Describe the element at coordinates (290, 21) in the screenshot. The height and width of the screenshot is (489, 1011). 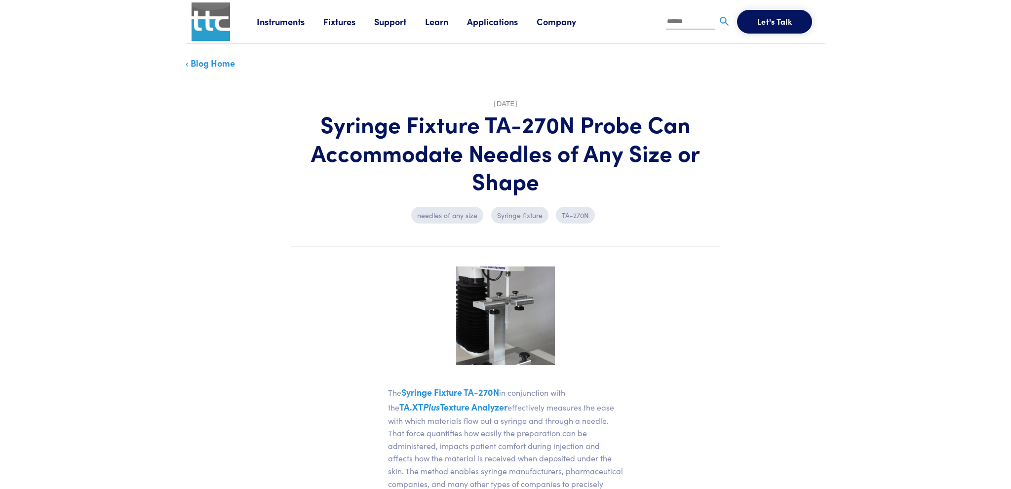
I see `a: Instruments` at that location.